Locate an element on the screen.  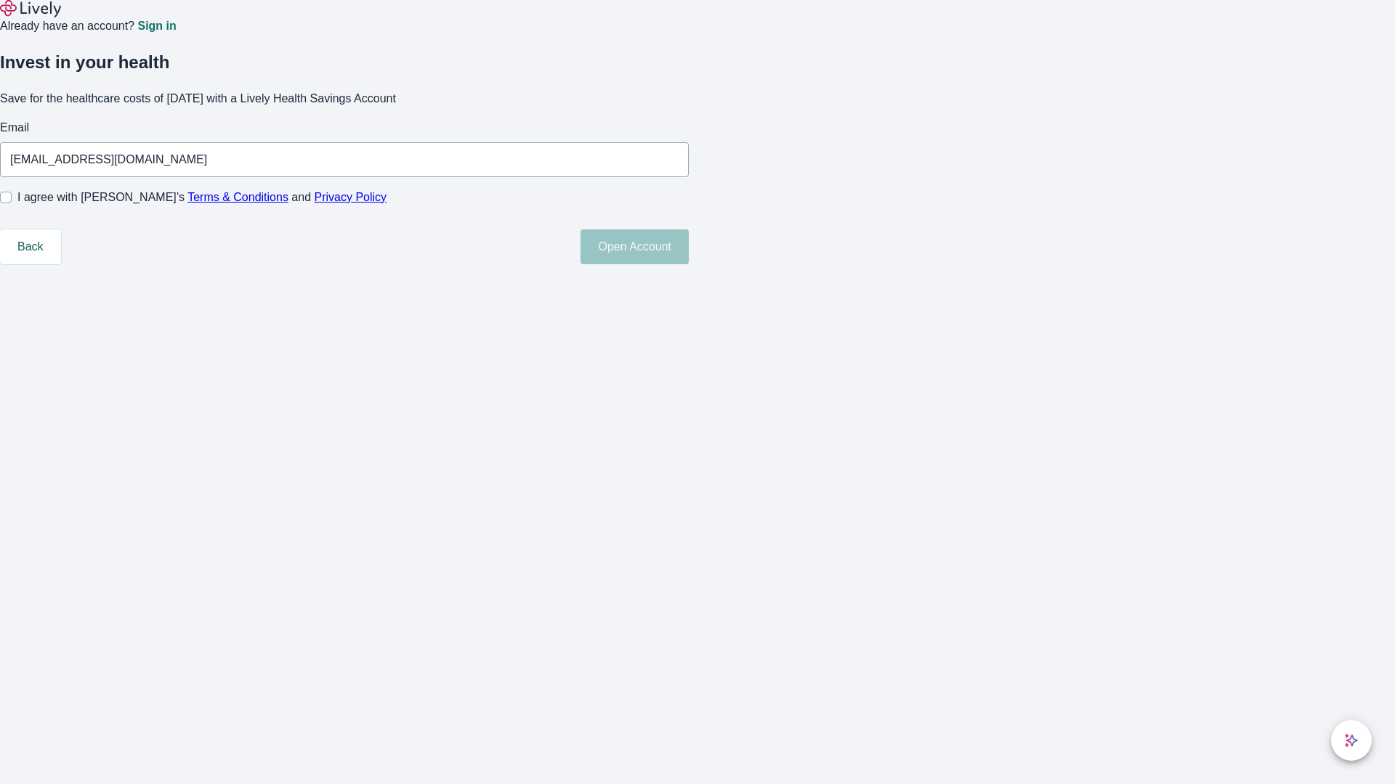
svg: Lively AI Assistant is located at coordinates (1351, 741).